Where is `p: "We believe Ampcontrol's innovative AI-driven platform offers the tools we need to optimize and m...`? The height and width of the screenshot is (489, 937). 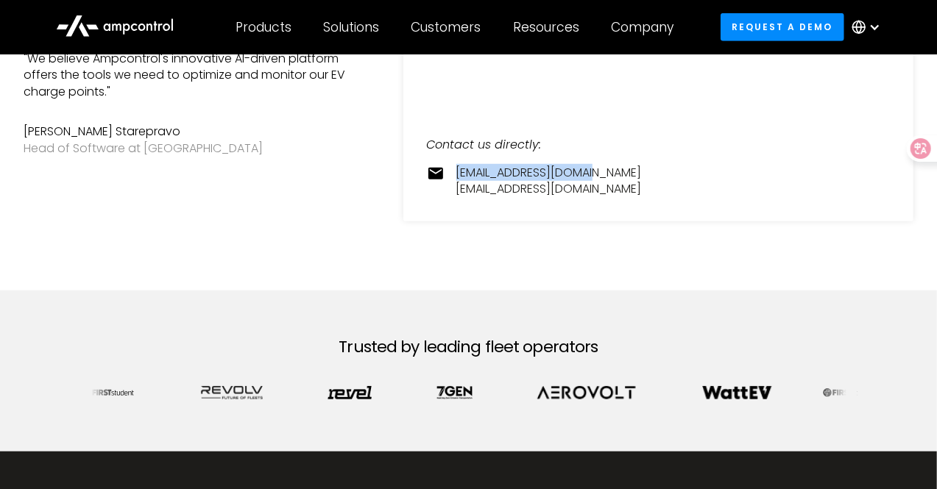
p: "We believe Ampcontrol's innovative AI-driven platform offers the tools we need to optimize and m... is located at coordinates (190, 75).